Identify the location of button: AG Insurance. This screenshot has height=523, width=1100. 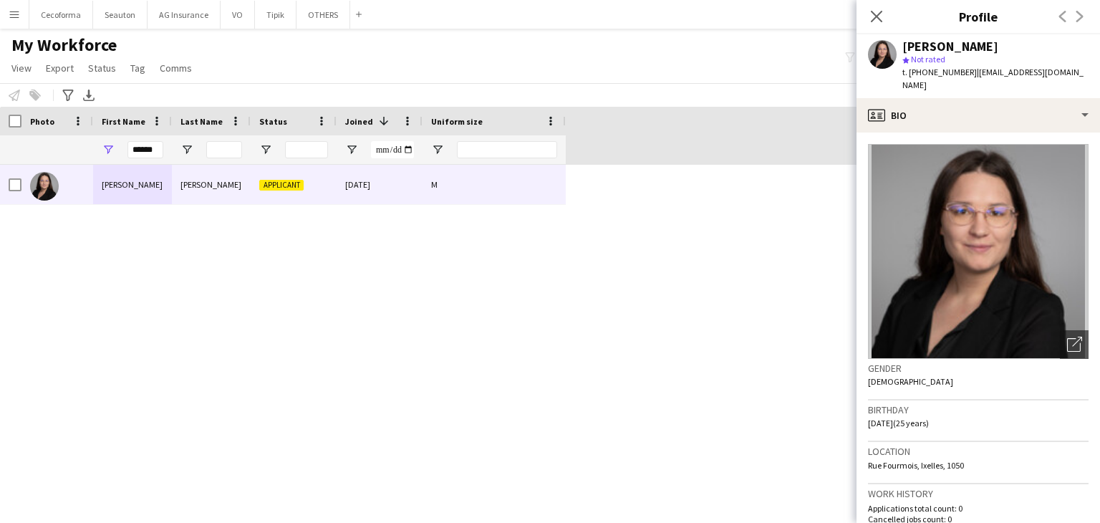
(184, 14).